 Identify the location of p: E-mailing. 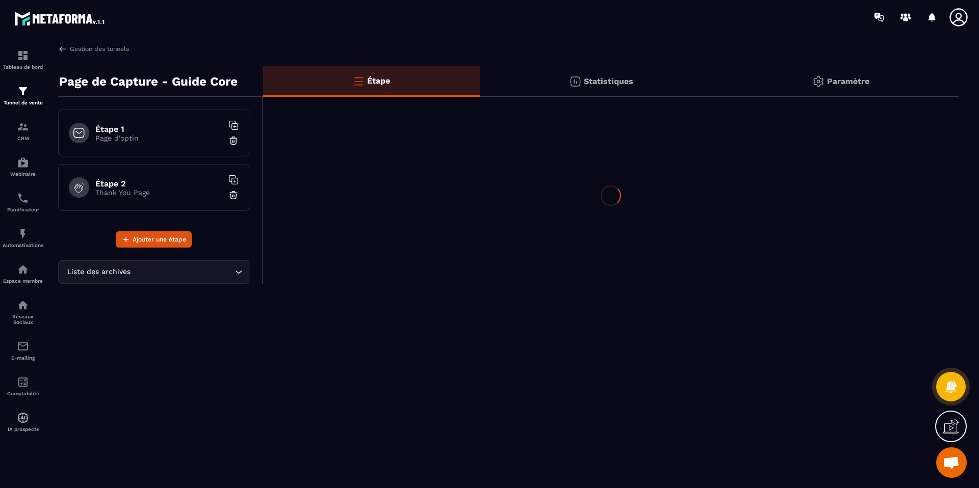
(23, 358).